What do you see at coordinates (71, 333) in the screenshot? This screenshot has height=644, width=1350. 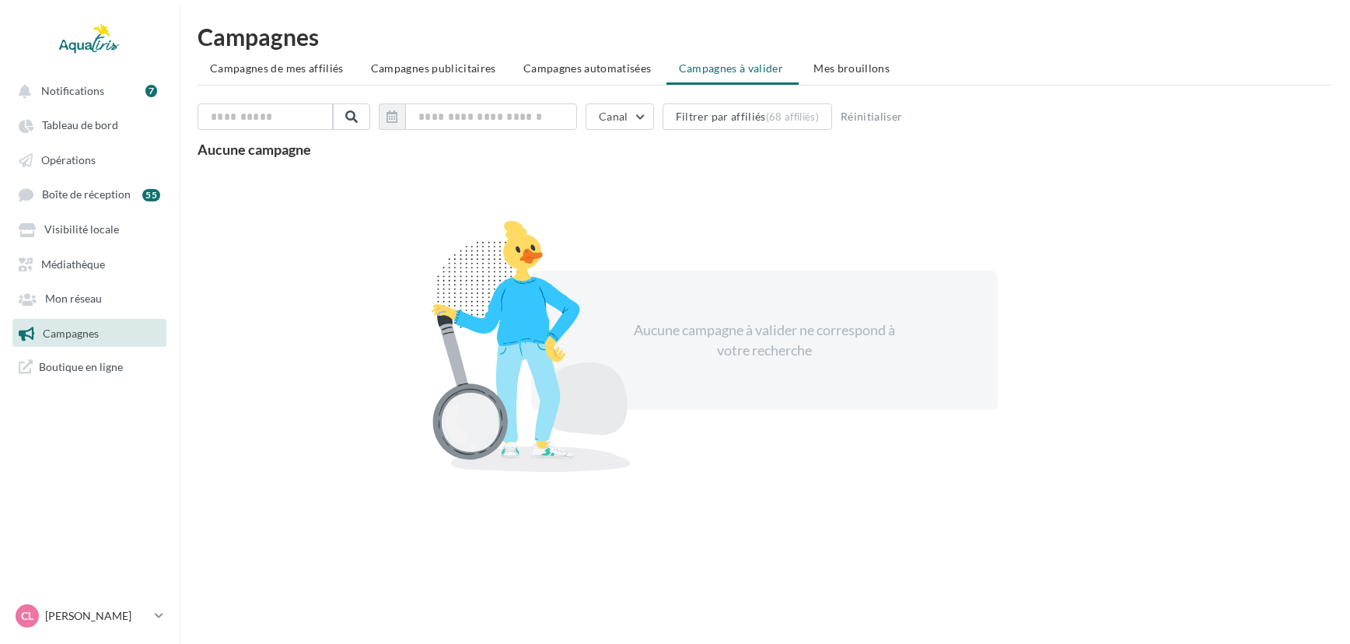 I see `span: Campagnes` at bounding box center [71, 333].